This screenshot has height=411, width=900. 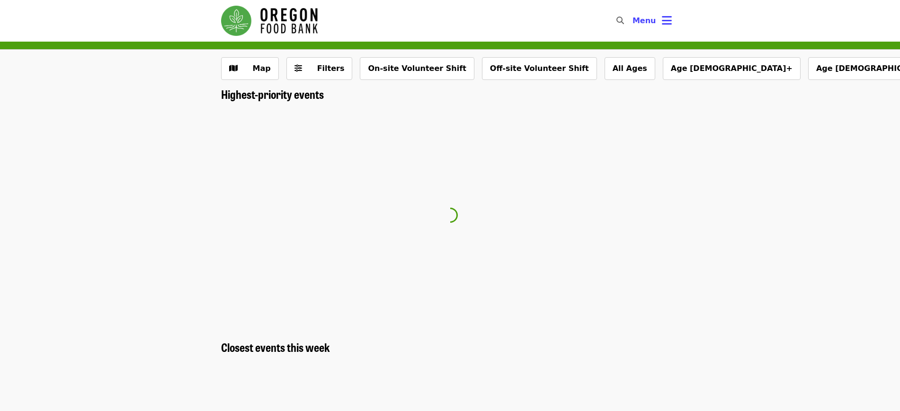 I want to click on i: map icon, so click(x=233, y=68).